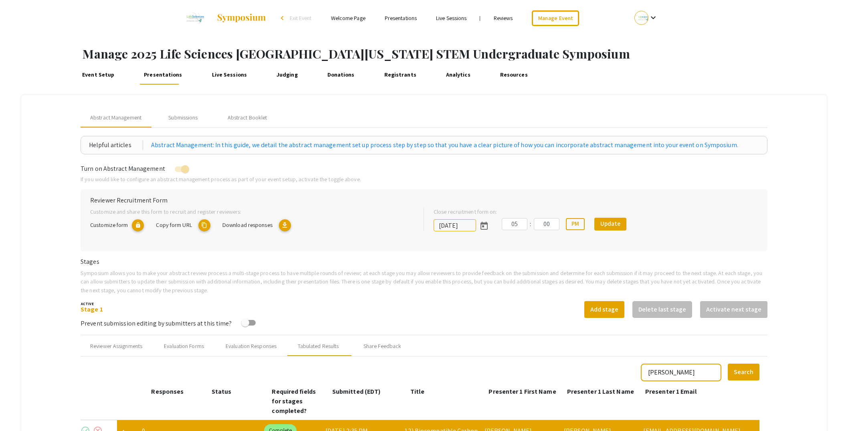 The width and height of the screenshot is (848, 431). Describe the element at coordinates (195, 18) in the screenshot. I see `img: 2025 Life Sciences South Florida STEM Undergraduate Symposium` at that location.